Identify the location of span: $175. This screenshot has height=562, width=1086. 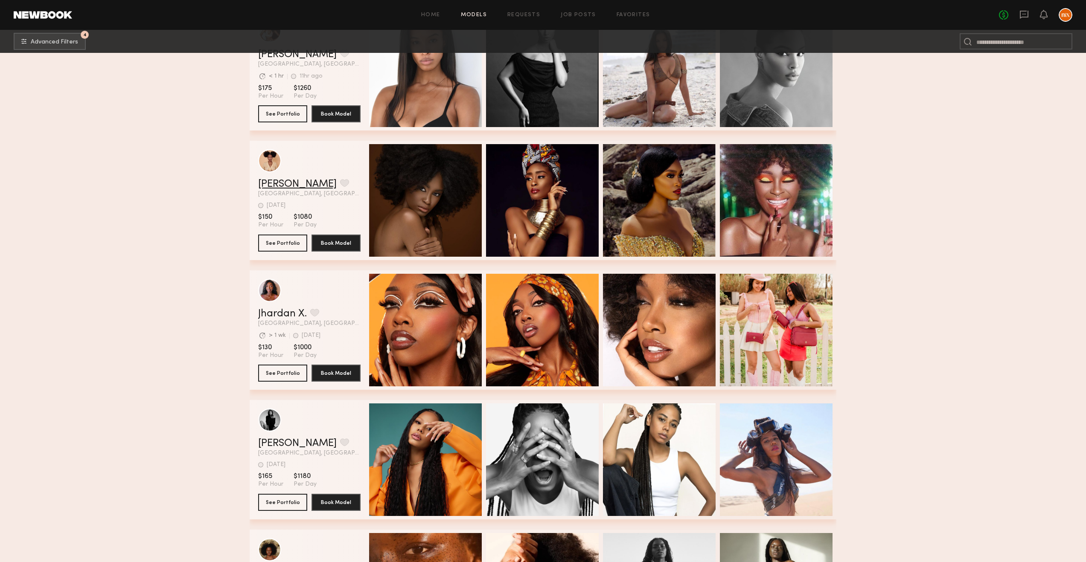
(271, 88).